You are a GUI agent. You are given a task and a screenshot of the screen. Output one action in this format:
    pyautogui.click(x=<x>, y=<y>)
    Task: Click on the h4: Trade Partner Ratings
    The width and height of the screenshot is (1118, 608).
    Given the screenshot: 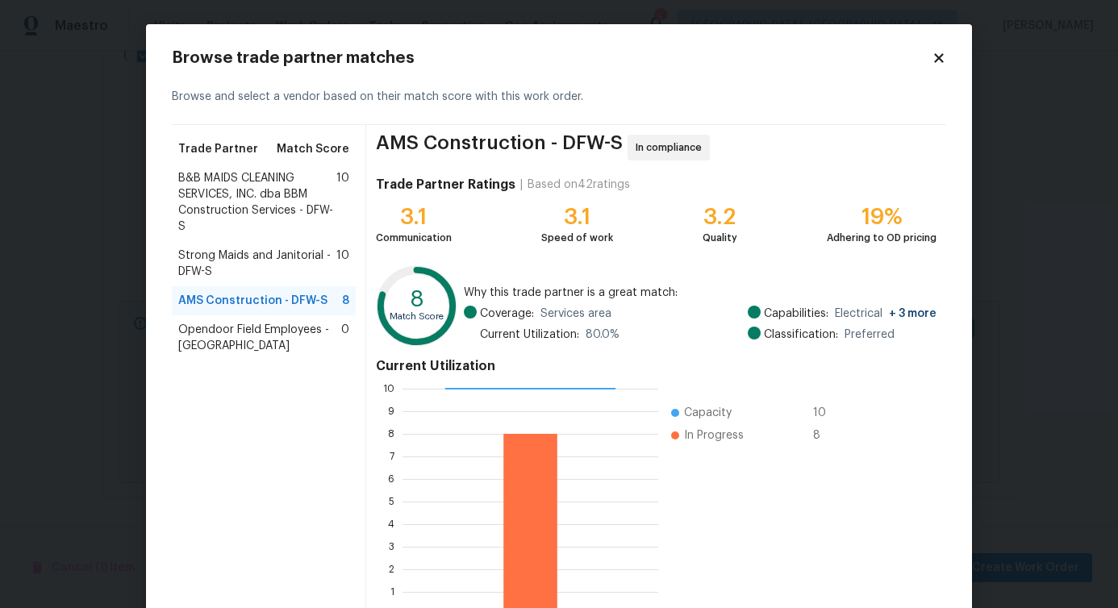 What is the action you would take?
    pyautogui.click(x=445, y=185)
    